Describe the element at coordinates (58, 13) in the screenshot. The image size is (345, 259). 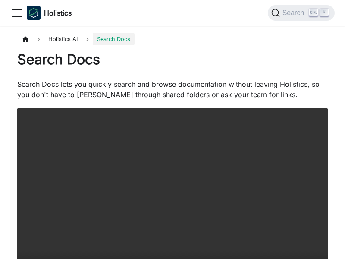
I see `b: Holistics` at that location.